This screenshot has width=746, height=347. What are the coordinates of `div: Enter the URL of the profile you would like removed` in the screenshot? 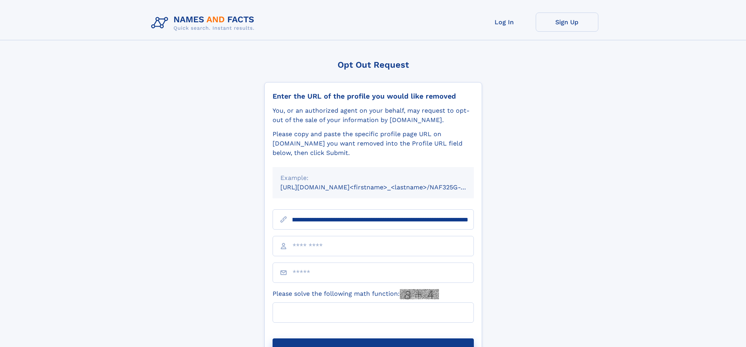 It's located at (373, 96).